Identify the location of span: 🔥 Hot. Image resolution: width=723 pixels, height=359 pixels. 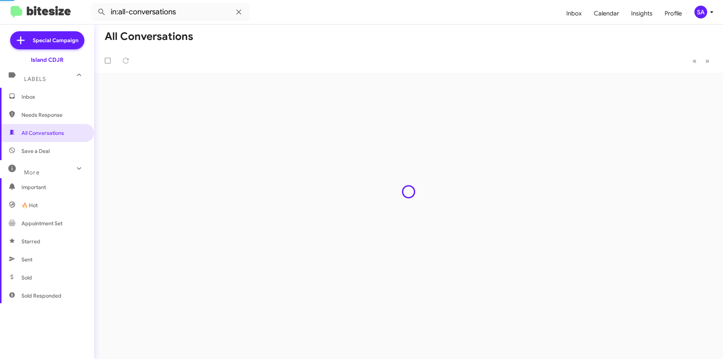
(29, 205).